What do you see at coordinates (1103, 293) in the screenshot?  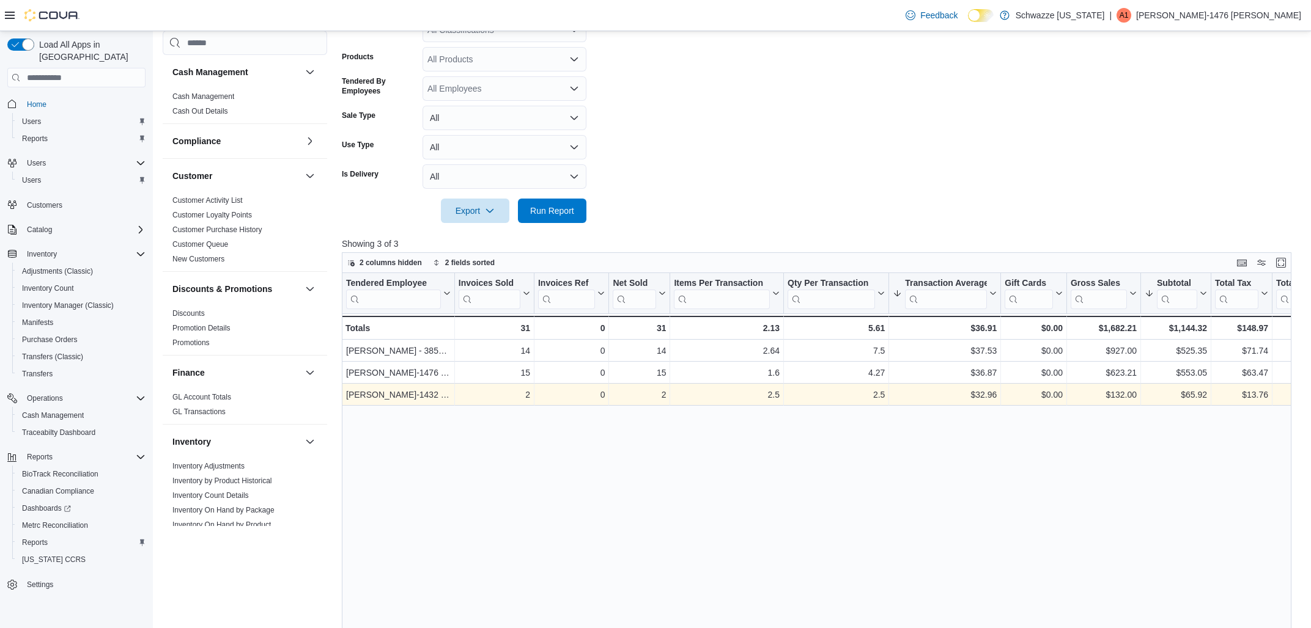 I see `button: Gross Sales` at bounding box center [1103, 293].